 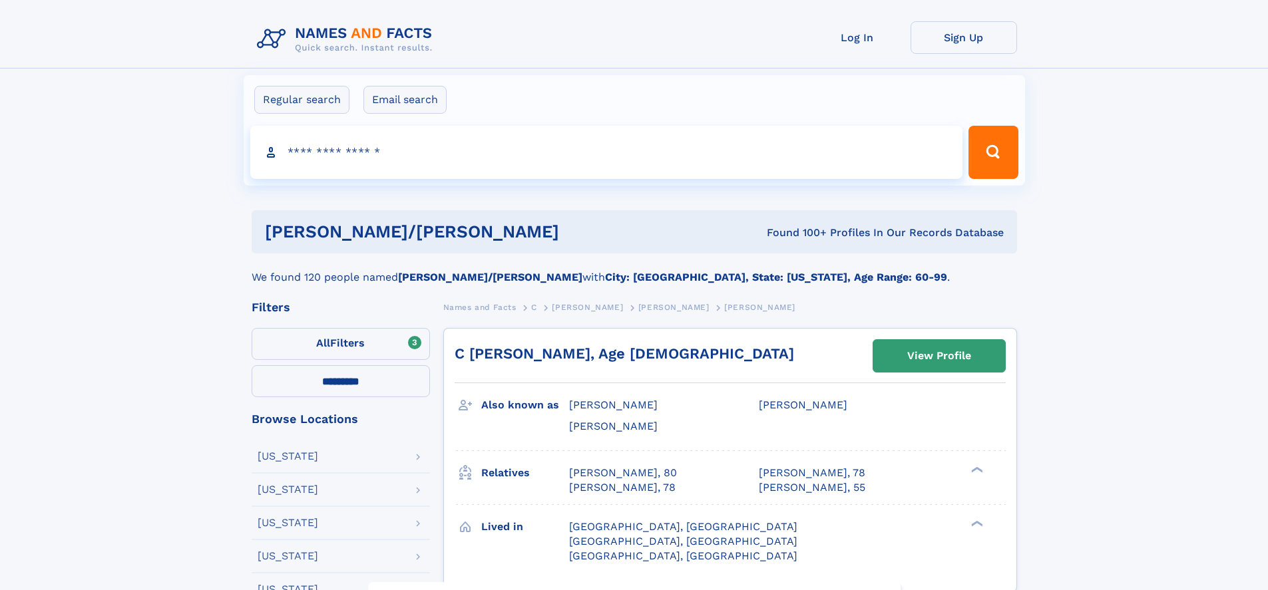 I want to click on a: Sign Up, so click(x=964, y=37).